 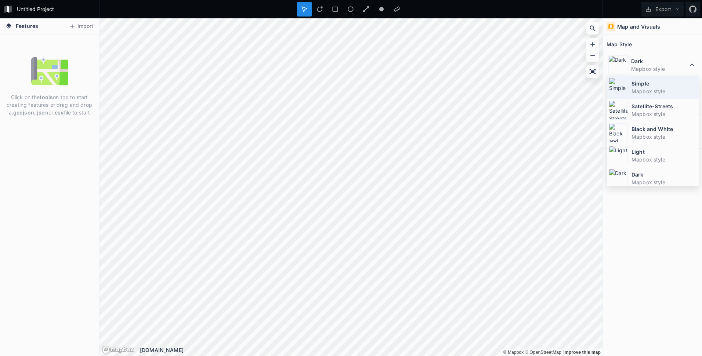 What do you see at coordinates (619, 110) in the screenshot?
I see `img: Satellite-Streets` at bounding box center [619, 110].